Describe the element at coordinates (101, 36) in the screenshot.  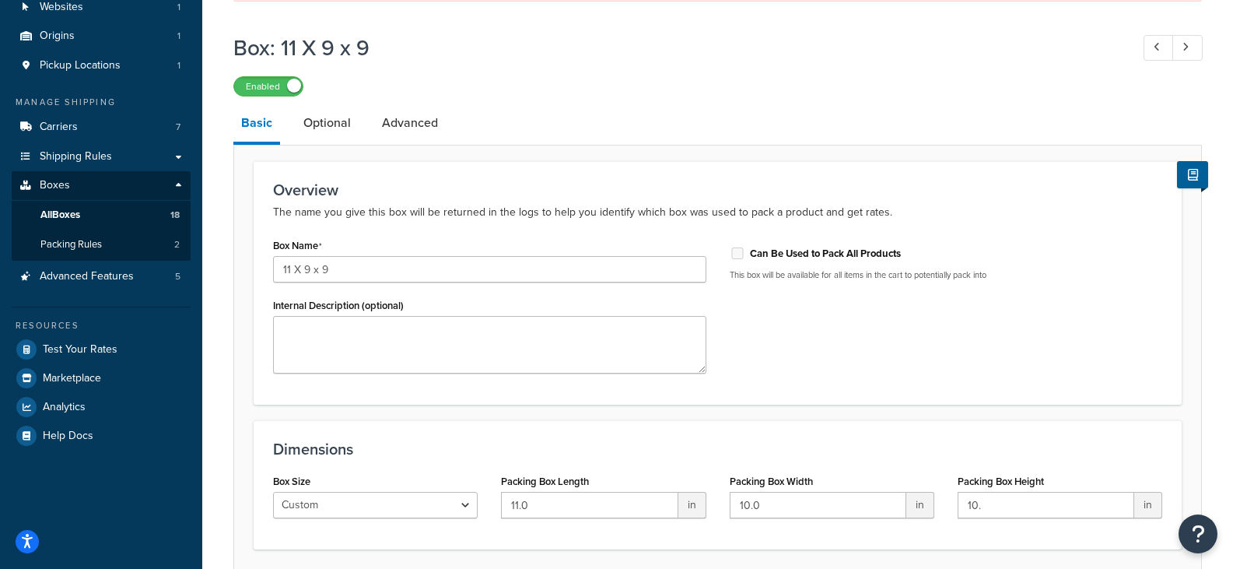
I see `a: Origins1` at that location.